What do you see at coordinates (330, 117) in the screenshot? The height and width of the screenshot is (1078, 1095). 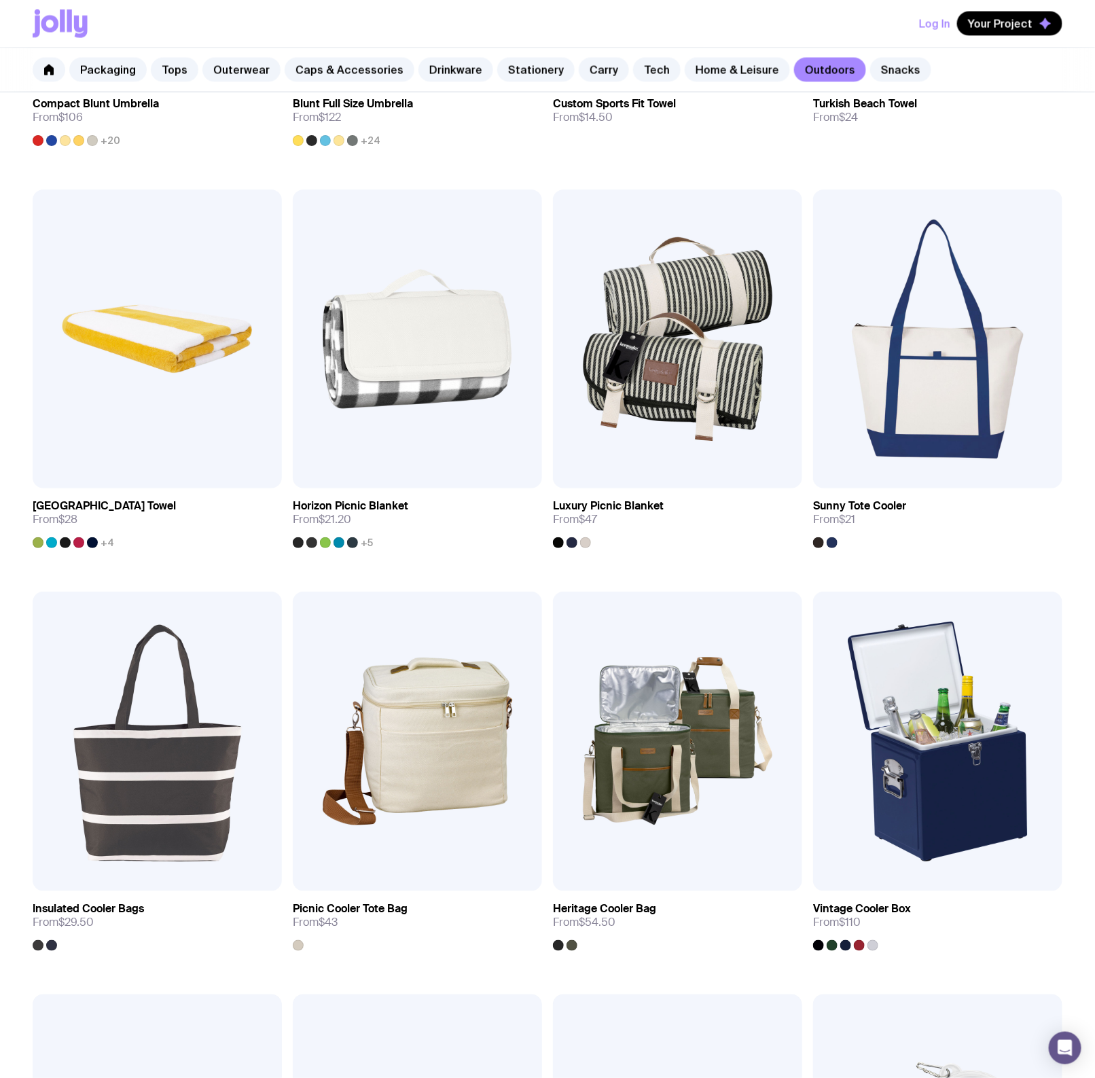 I see `span: $122` at bounding box center [330, 117].